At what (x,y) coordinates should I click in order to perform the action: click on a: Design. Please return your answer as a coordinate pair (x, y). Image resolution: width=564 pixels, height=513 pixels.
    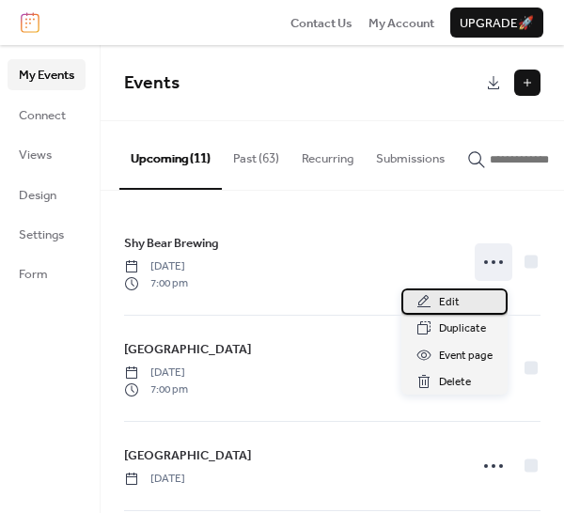
    Looking at the image, I should click on (46, 195).